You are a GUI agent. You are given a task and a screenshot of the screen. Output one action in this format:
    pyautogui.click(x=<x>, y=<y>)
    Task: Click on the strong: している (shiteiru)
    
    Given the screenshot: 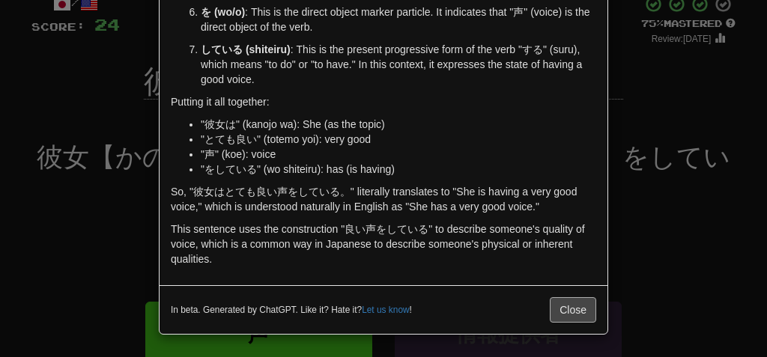 What is the action you would take?
    pyautogui.click(x=246, y=49)
    